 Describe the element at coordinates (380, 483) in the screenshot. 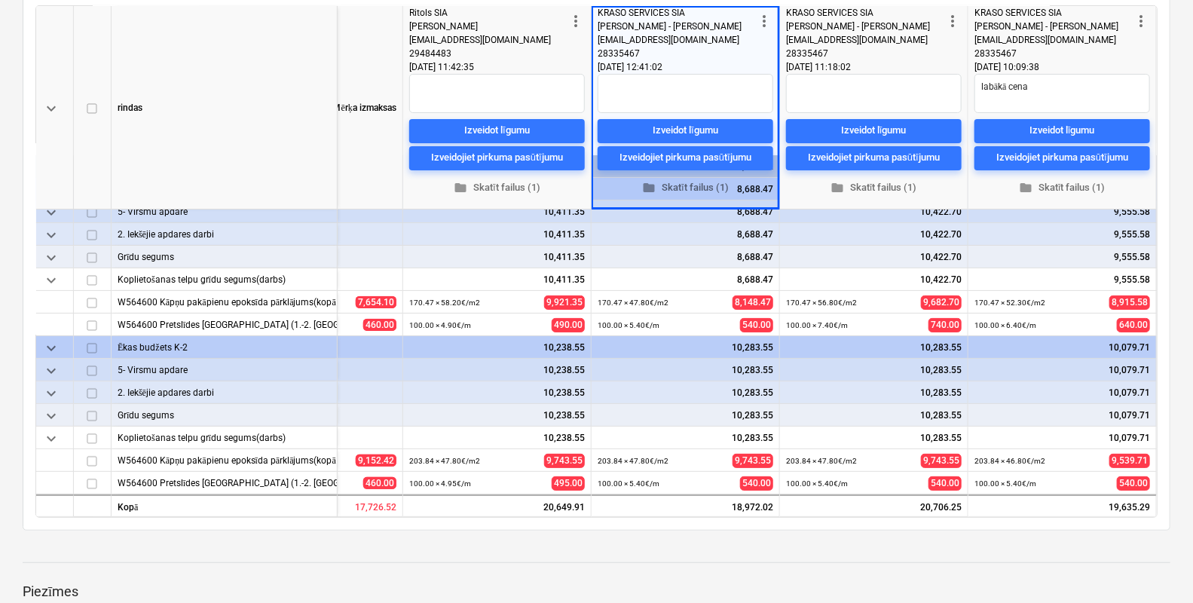

I see `span: 460.00` at that location.